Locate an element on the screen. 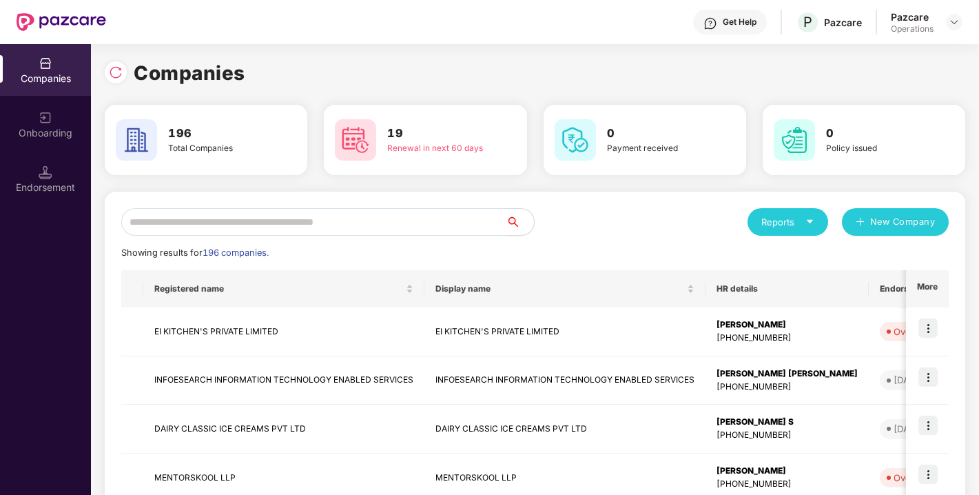  span: Registered name is located at coordinates (278, 289).